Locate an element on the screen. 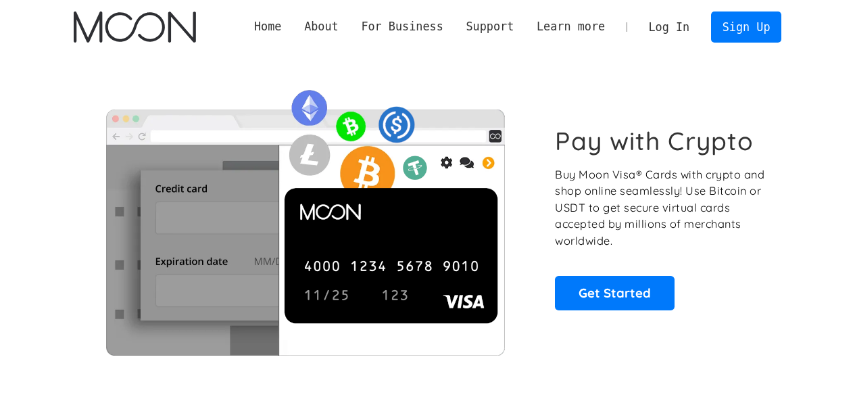 The height and width of the screenshot is (401, 855). img: Moon Cards let you spend your crypto anywhere Visa is accepted. is located at coordinates (305, 218).